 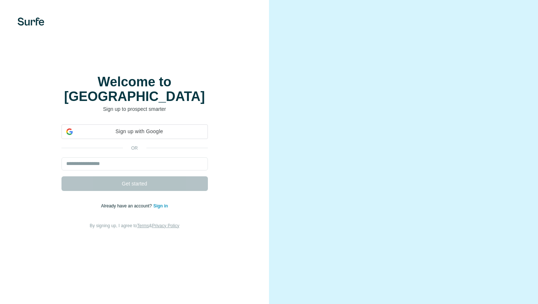 I want to click on a: Terms, so click(x=143, y=226).